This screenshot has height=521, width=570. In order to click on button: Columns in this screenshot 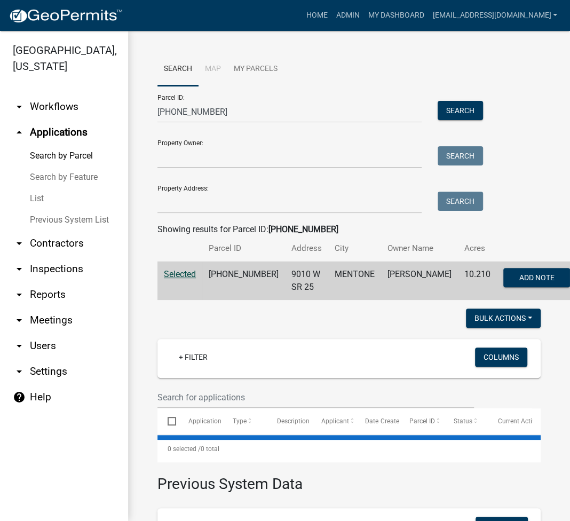, I will do `click(501, 357)`.